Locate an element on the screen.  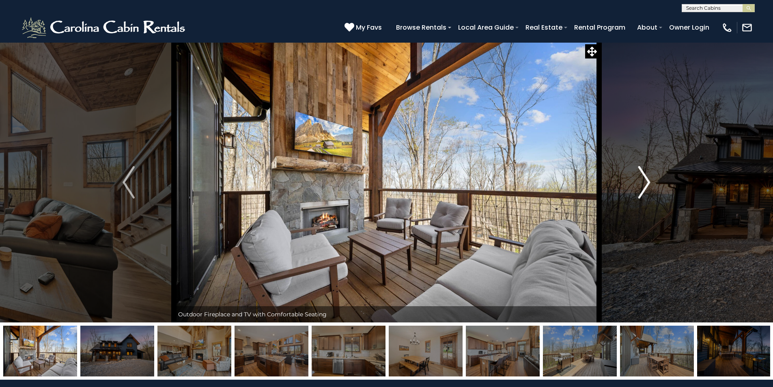
button: Previous is located at coordinates (129, 182).